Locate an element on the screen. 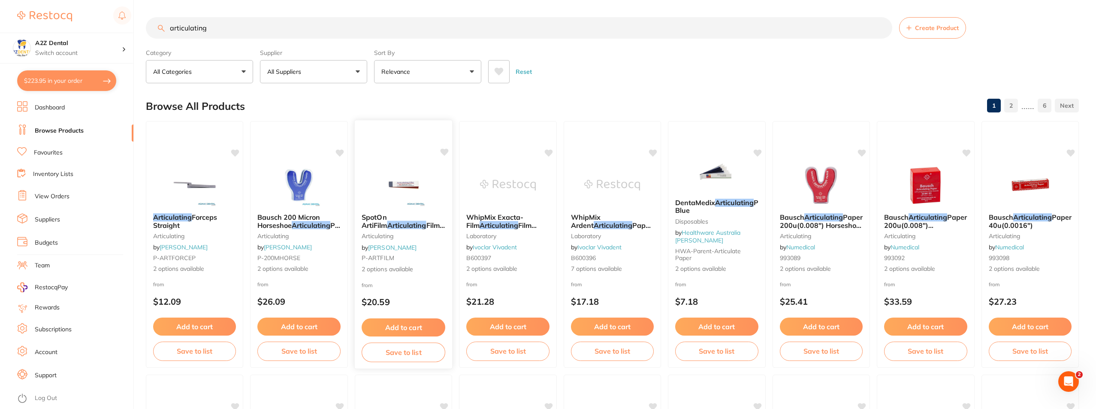 This screenshot has height=409, width=1096. span: Paper 200u(0.008") w/dispenser BK-02 300pcs is located at coordinates (925, 229).